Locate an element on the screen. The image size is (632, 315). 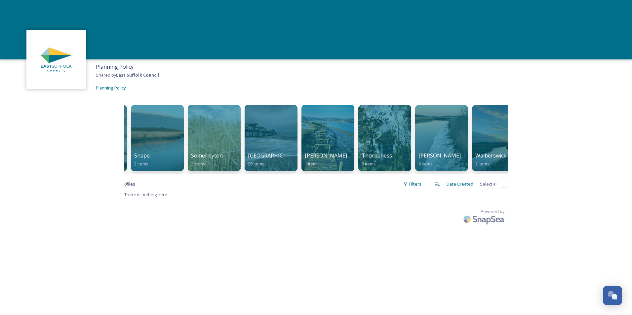
a: Planning Policy is located at coordinates (111, 88).